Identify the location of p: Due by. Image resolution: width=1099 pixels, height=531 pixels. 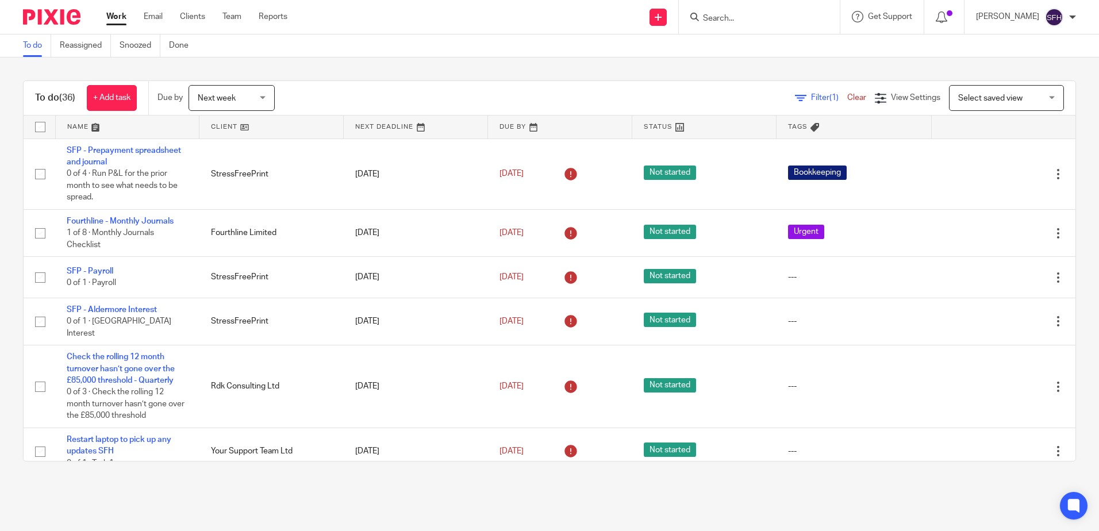
(170, 98).